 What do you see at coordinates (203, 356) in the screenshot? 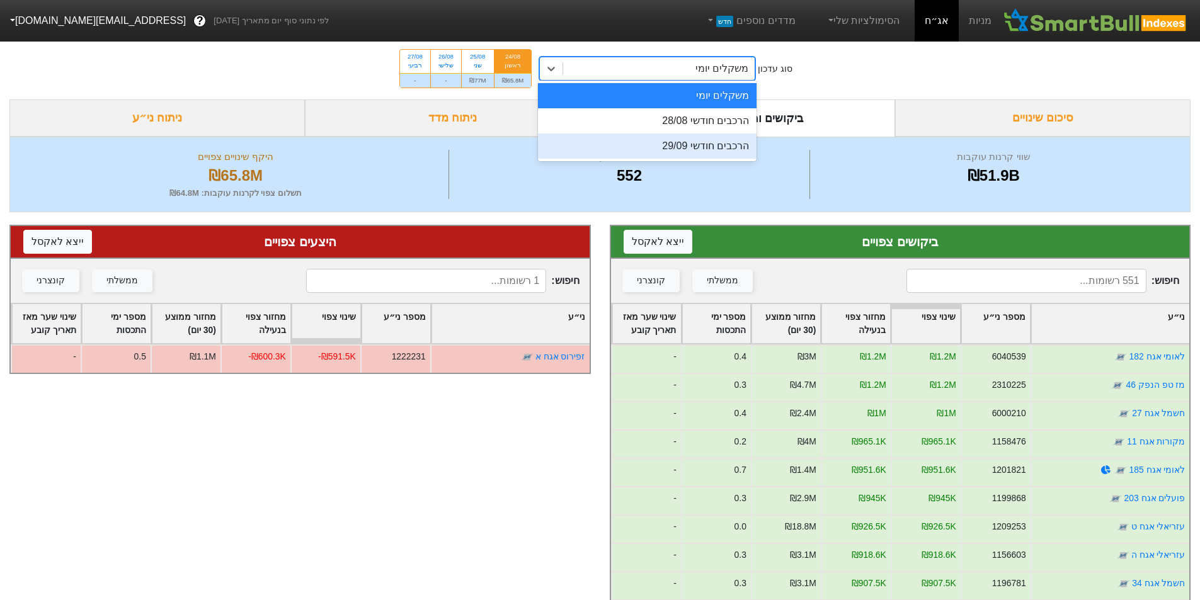
I see `div: ₪1.1M` at bounding box center [203, 356].